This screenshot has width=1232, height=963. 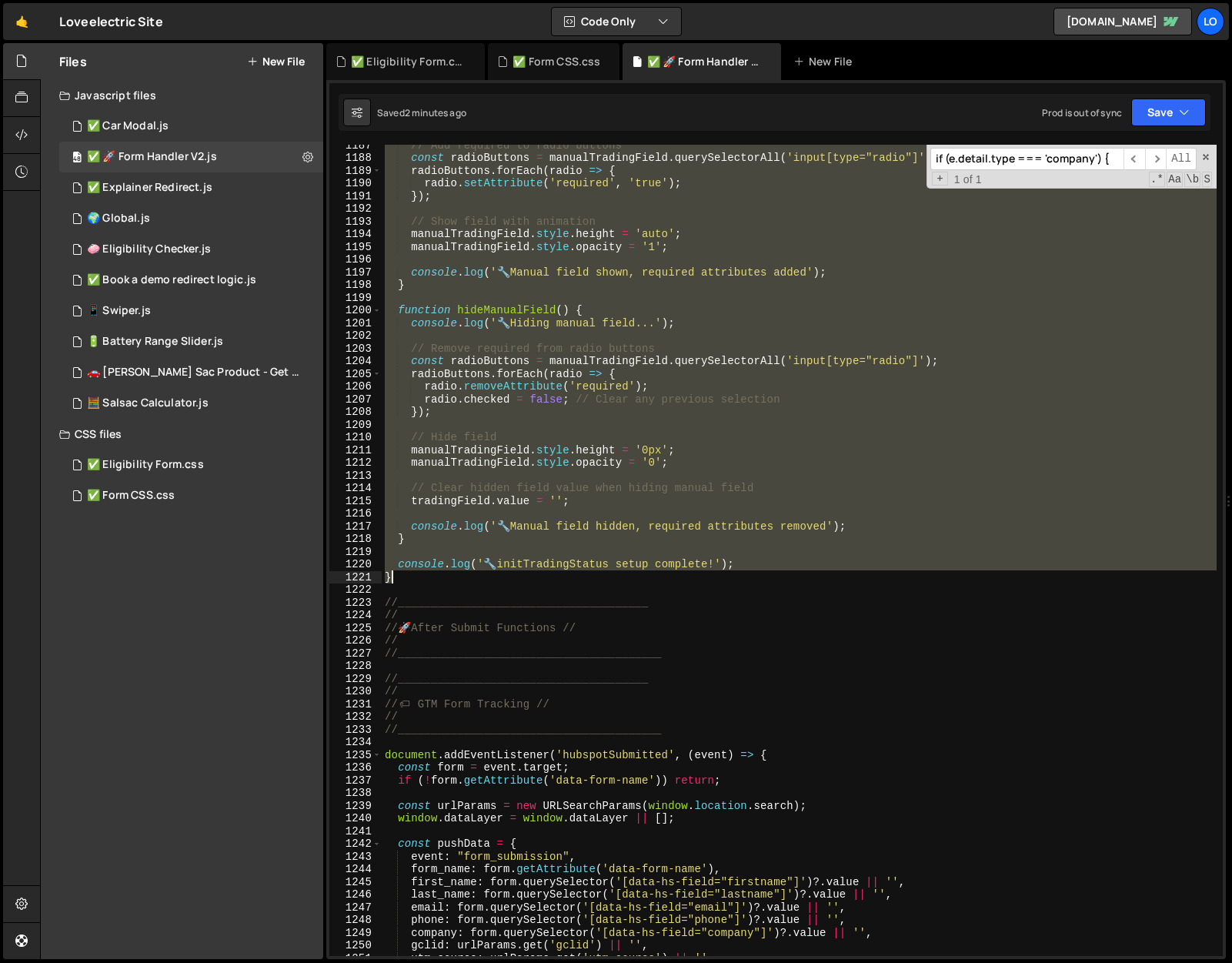 What do you see at coordinates (356, 640) in the screenshot?
I see `div: 1226` at bounding box center [356, 640].